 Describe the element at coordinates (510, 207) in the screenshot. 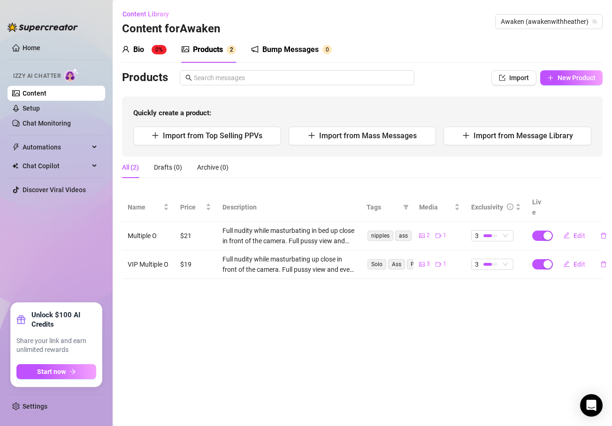

I see `span: info-circle` at that location.